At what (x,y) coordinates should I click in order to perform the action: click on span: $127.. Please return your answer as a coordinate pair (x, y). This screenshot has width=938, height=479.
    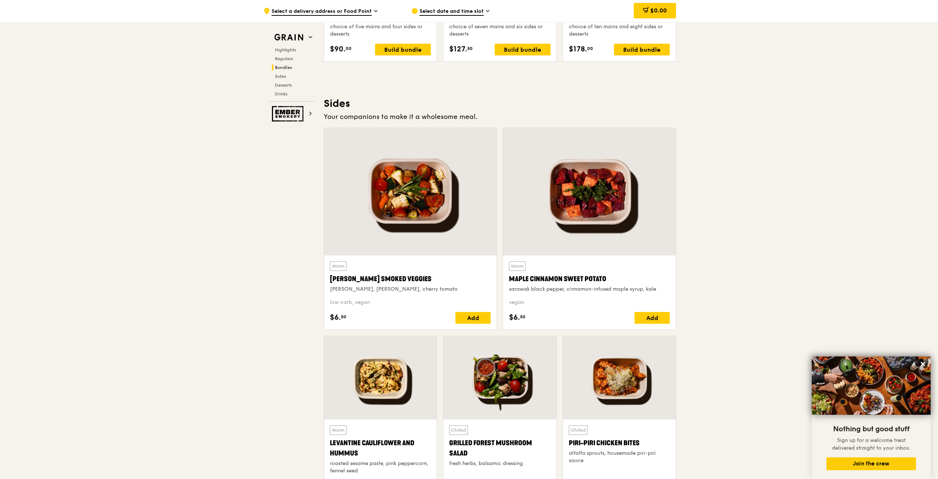
    Looking at the image, I should click on (458, 49).